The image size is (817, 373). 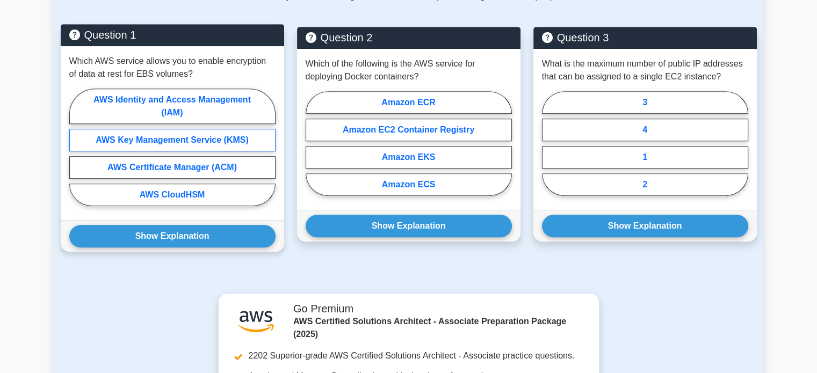 I want to click on label: 3, so click(x=645, y=103).